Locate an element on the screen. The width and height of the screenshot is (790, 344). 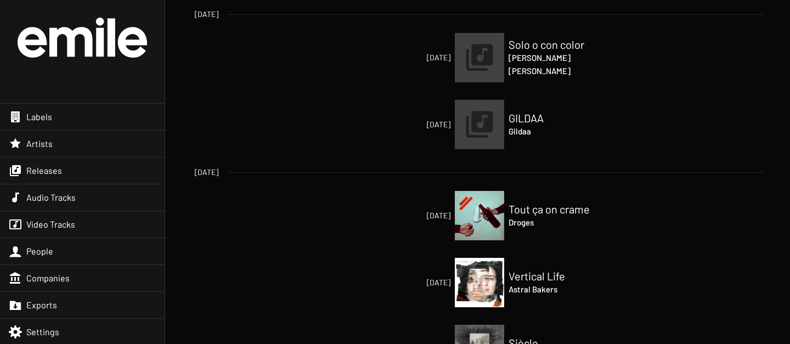
h4: Astral Bakers is located at coordinates (564, 289).